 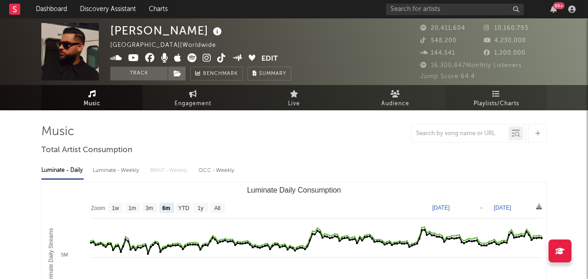 What do you see at coordinates (294, 190) in the screenshot?
I see `text: Luminate Daily Consumption` at bounding box center [294, 190].